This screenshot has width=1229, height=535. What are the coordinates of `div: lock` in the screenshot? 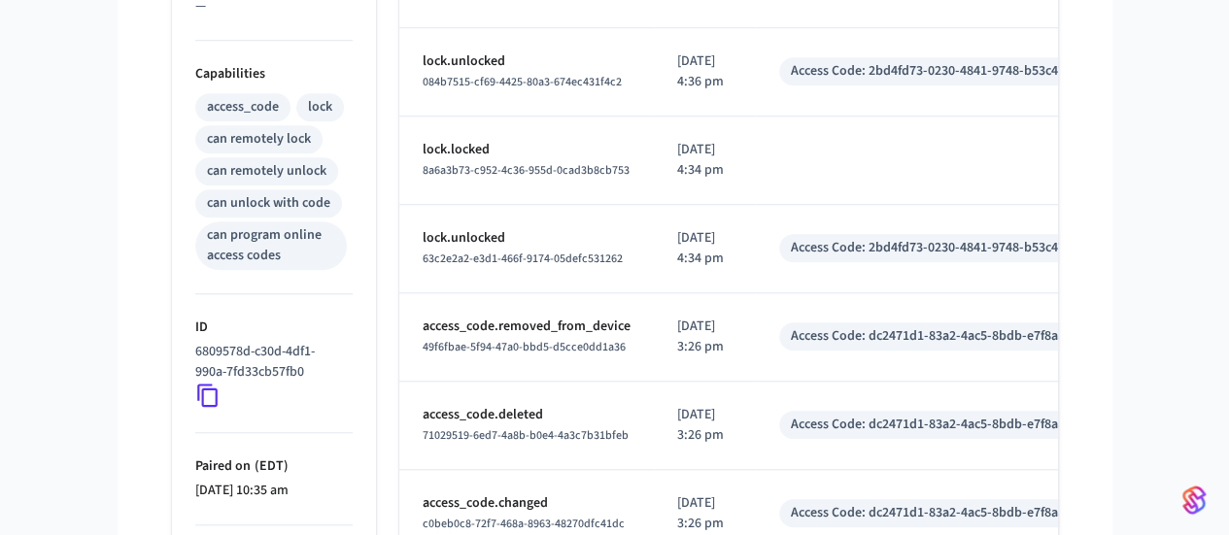 It's located at (320, 107).